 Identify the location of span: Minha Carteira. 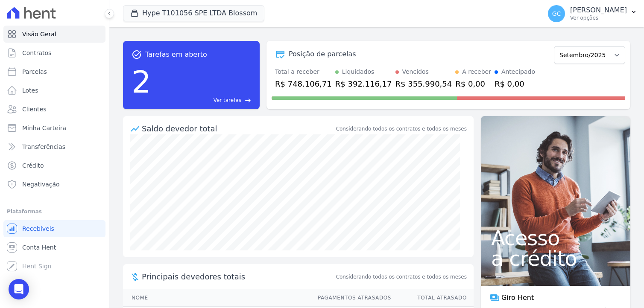
(44, 128).